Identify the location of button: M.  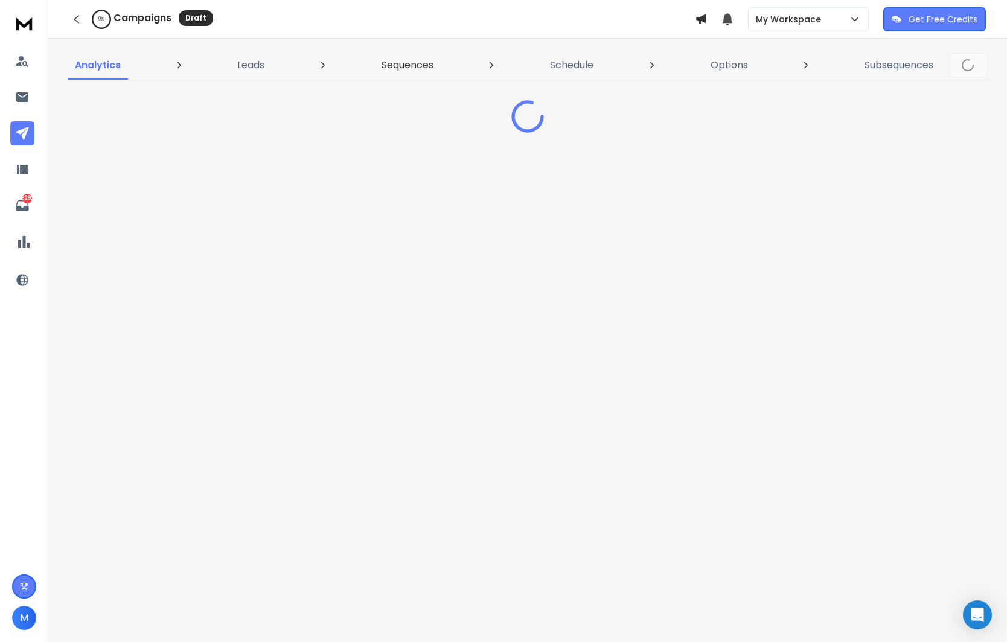
(24, 618).